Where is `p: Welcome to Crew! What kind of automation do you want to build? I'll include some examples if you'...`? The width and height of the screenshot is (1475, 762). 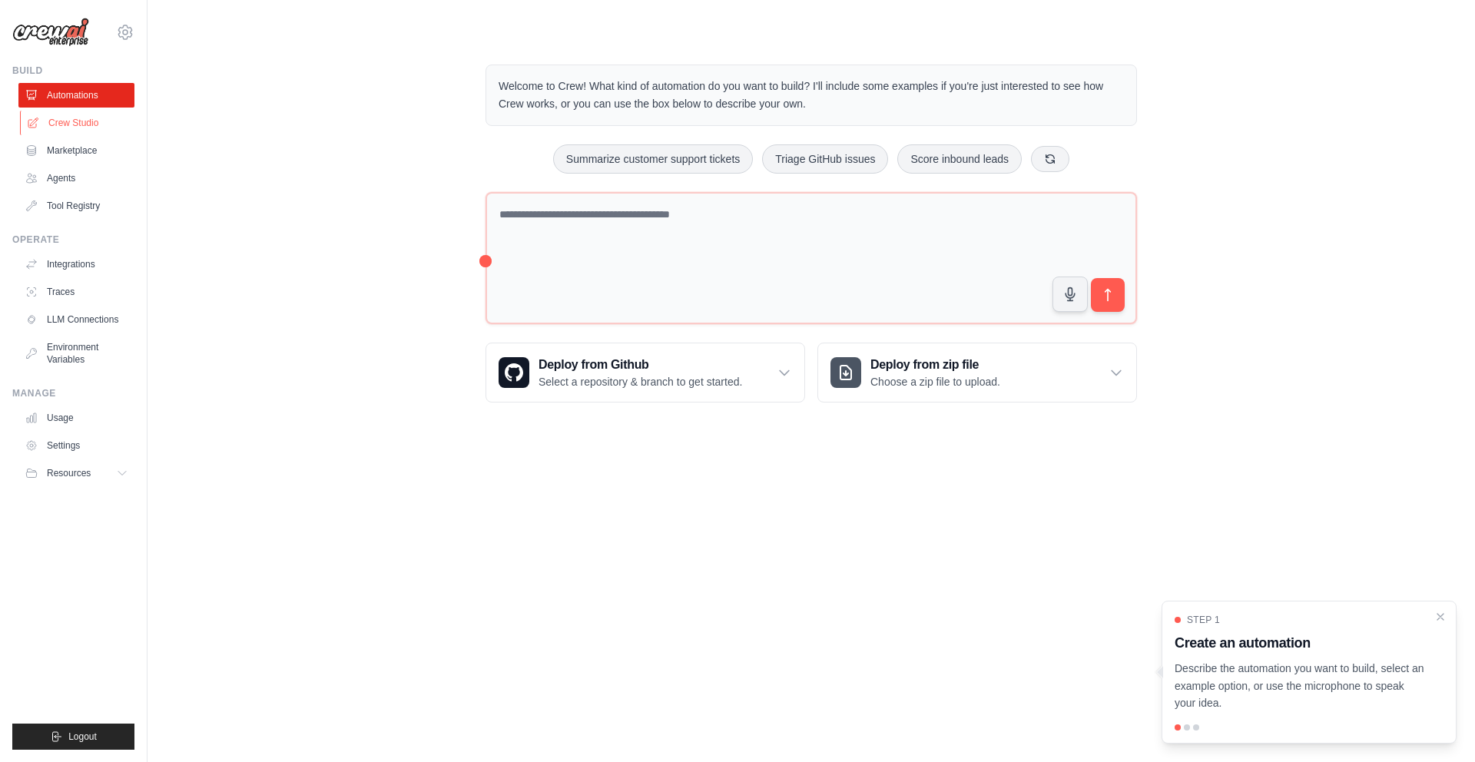 p: Welcome to Crew! What kind of automation do you want to build? I'll include some examples if you'... is located at coordinates (812, 95).